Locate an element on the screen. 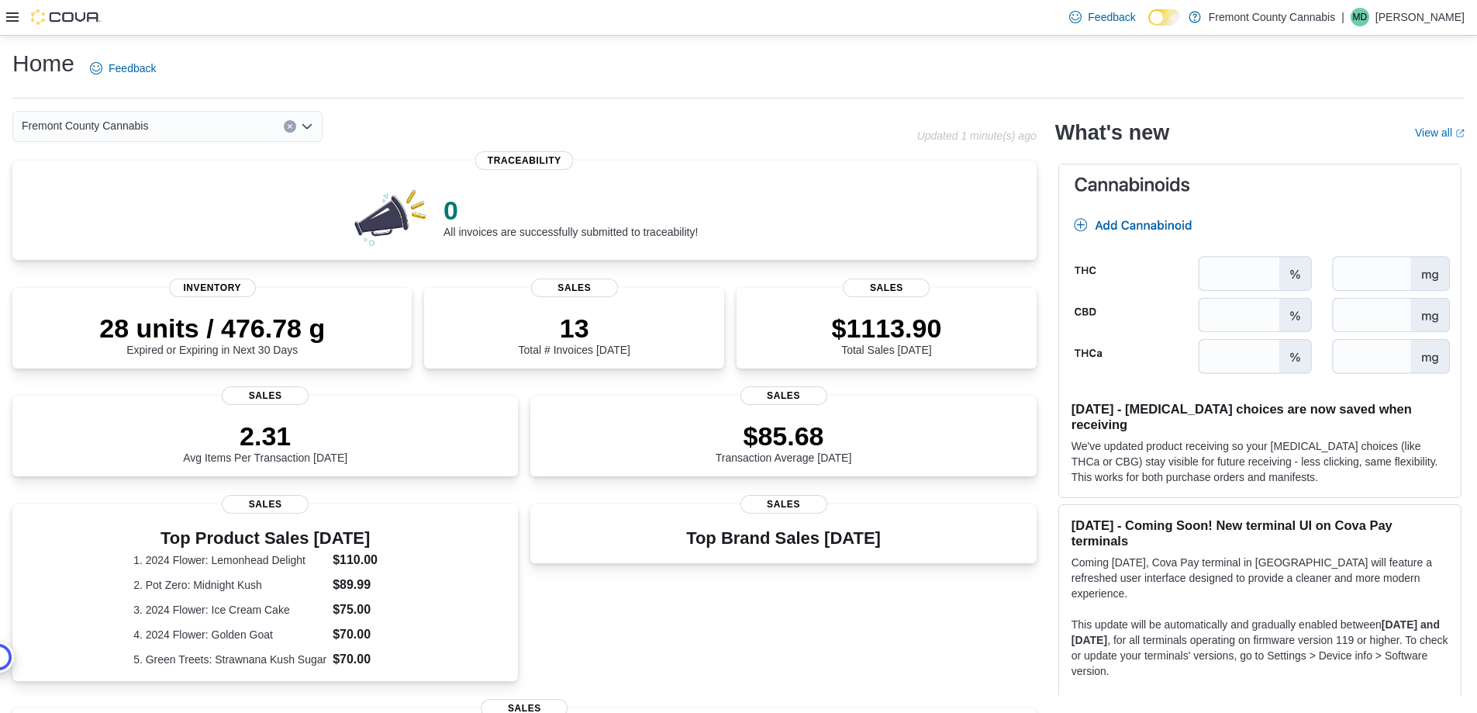 The height and width of the screenshot is (713, 1477). p: 0 is located at coordinates (571, 210).